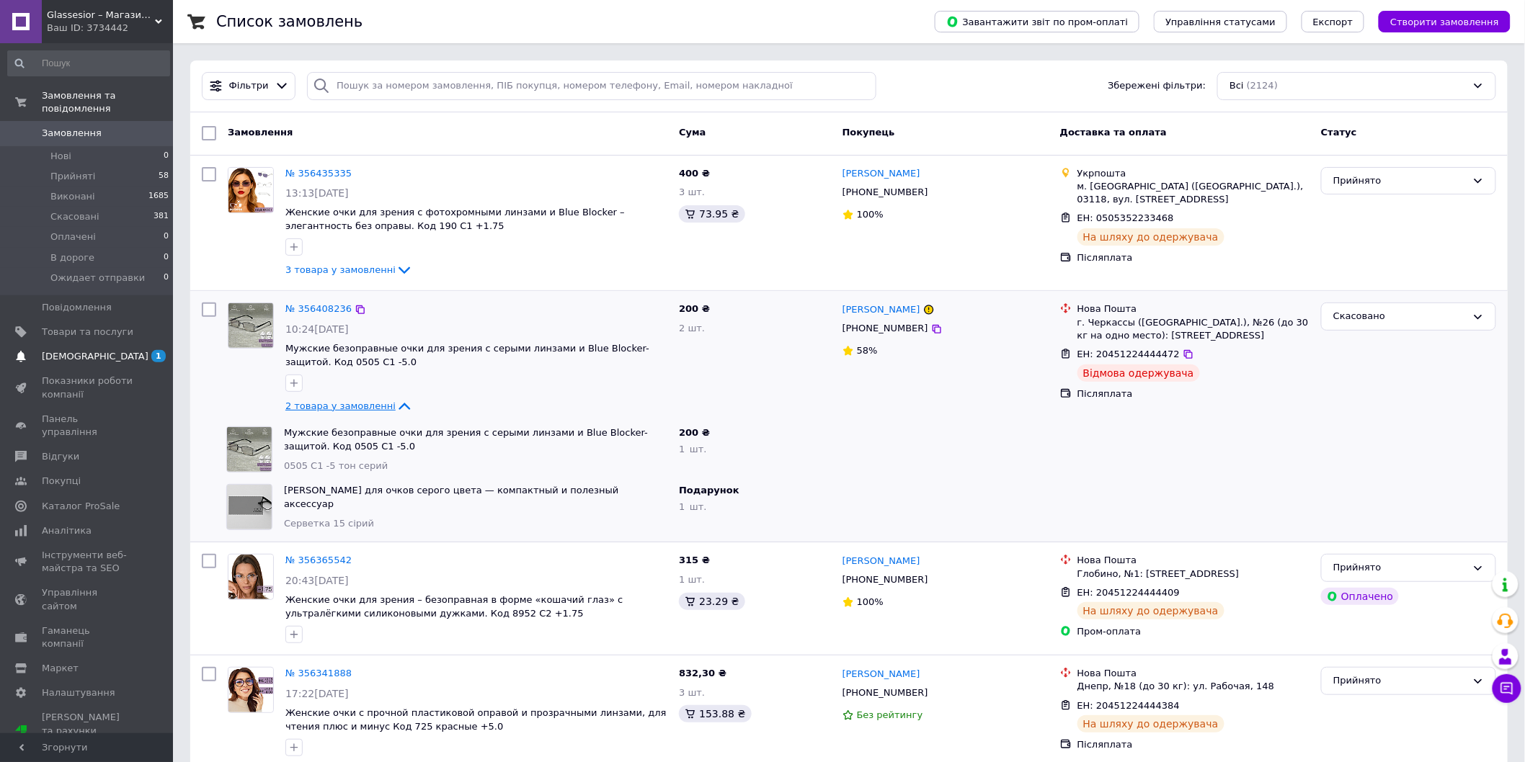 The height and width of the screenshot is (762, 1525). What do you see at coordinates (318, 560) in the screenshot?
I see `a: № 356365542` at bounding box center [318, 560].